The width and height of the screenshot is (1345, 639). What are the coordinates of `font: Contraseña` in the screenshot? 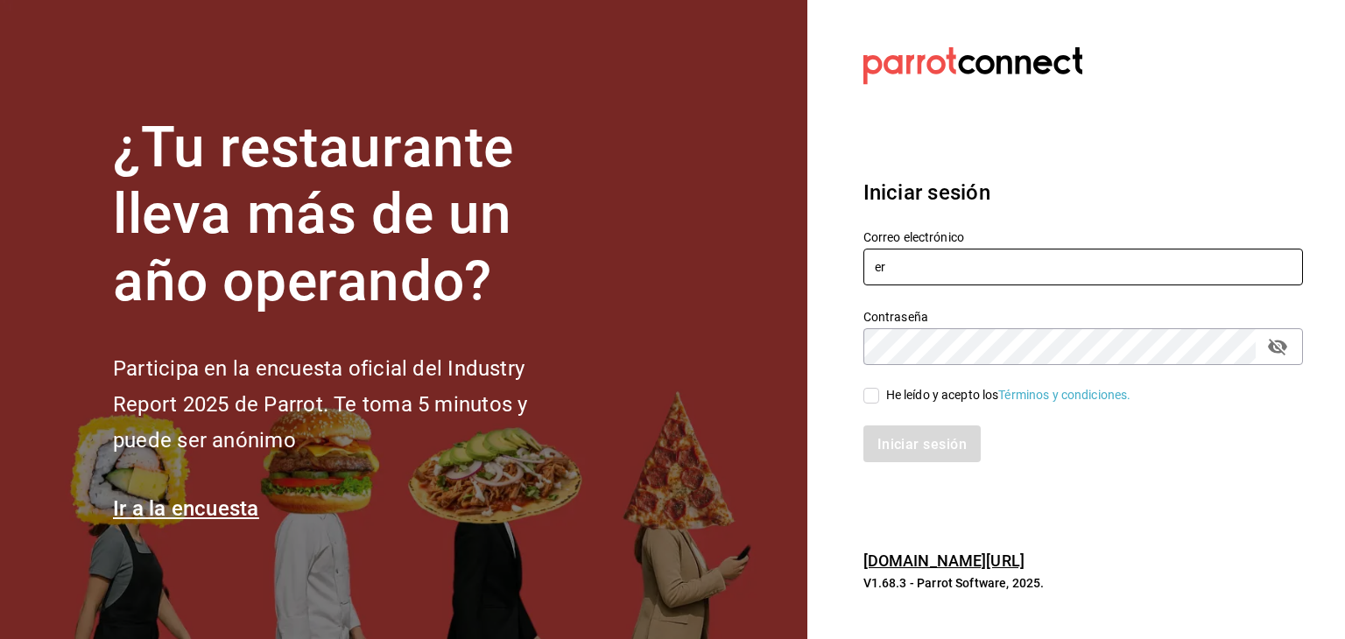 It's located at (896, 316).